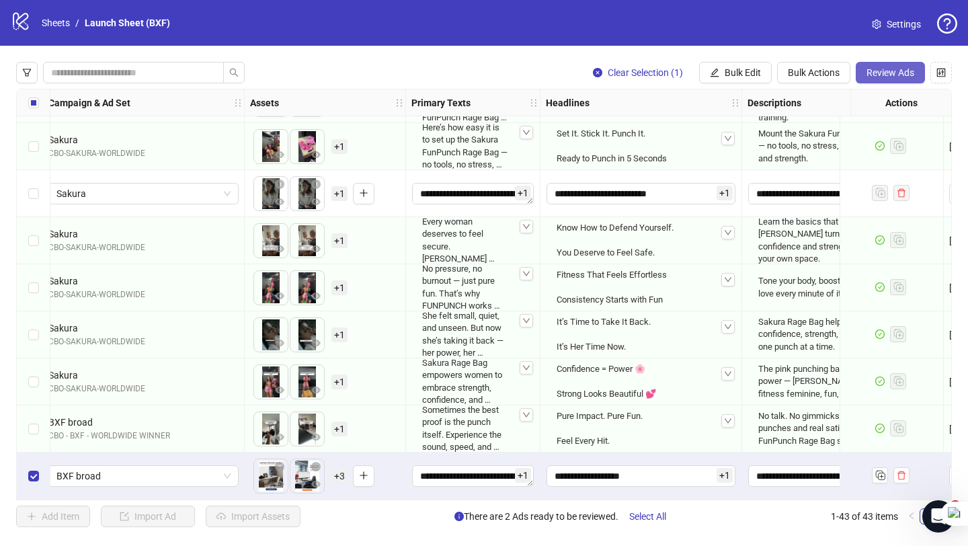 The width and height of the screenshot is (968, 546). I want to click on div: Select row 40, so click(34, 335).